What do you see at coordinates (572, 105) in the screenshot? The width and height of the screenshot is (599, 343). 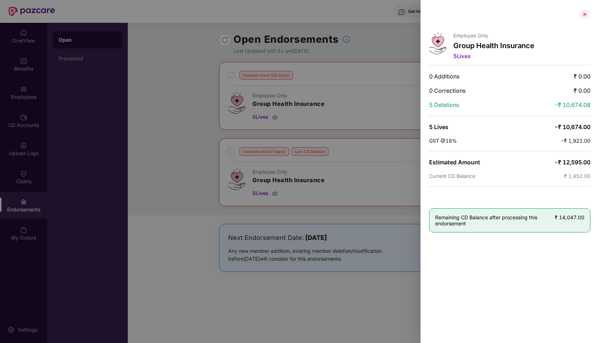 I see `span: -₹ 10,674.08` at bounding box center [572, 105].